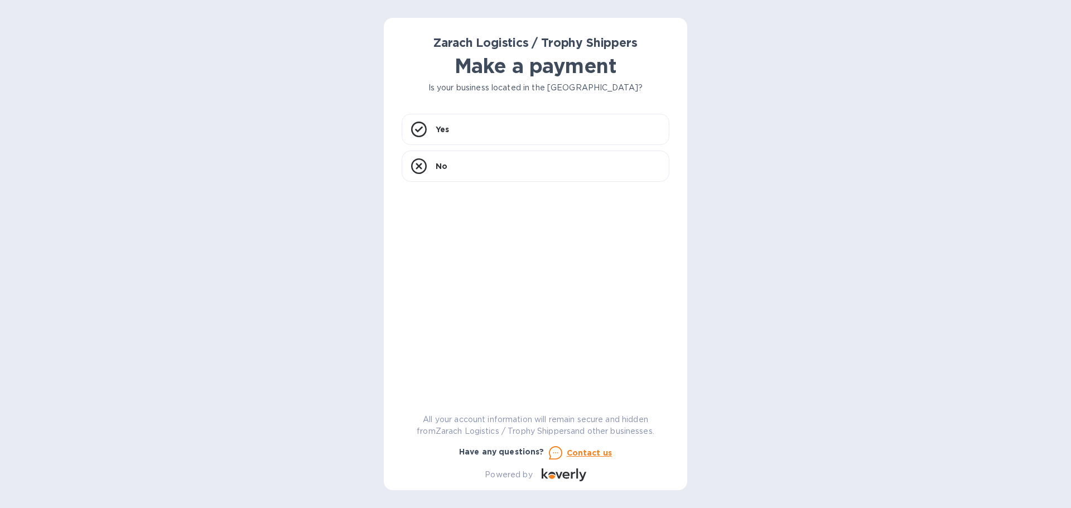  Describe the element at coordinates (536, 426) in the screenshot. I see `p: All your account information will remain secure and hidden from Zarach Logistics / Trophy Shipper...` at that location.